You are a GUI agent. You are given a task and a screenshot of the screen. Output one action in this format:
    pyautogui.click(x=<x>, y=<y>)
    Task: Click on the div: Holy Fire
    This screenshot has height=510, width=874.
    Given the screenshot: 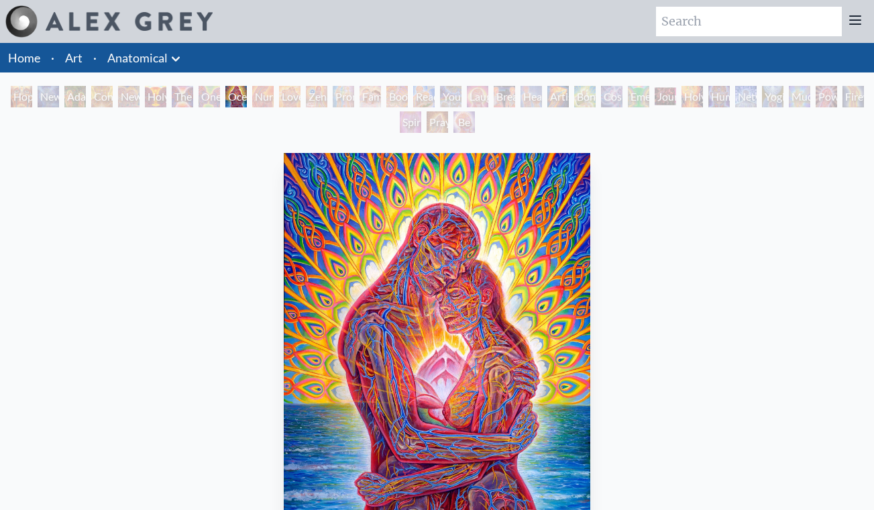 What is the action you would take?
    pyautogui.click(x=692, y=97)
    